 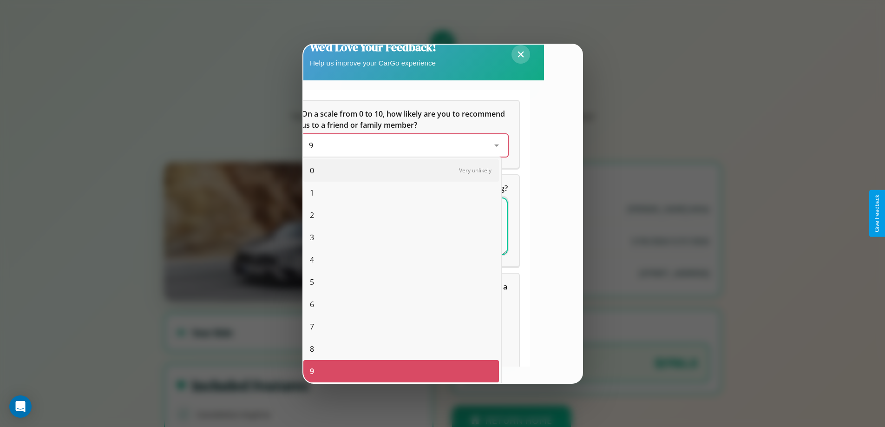 I want to click on span: 8, so click(x=312, y=349).